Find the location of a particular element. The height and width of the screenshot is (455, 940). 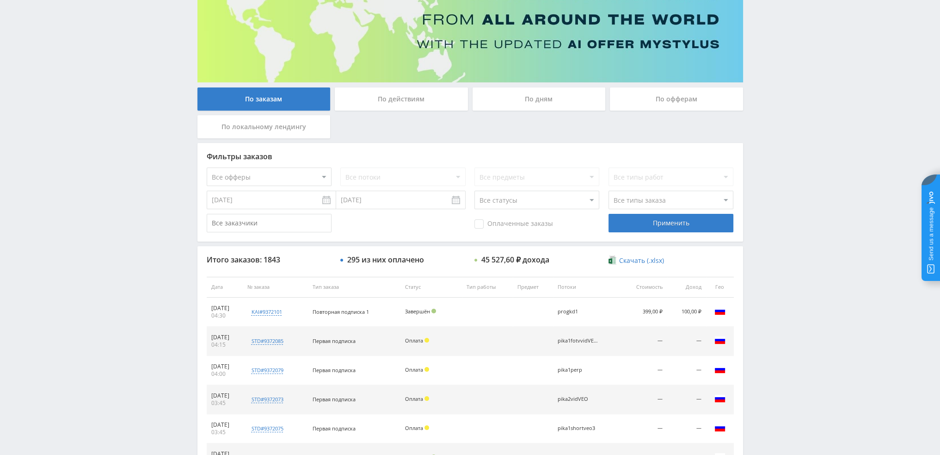

th: Гео is located at coordinates (720, 287).